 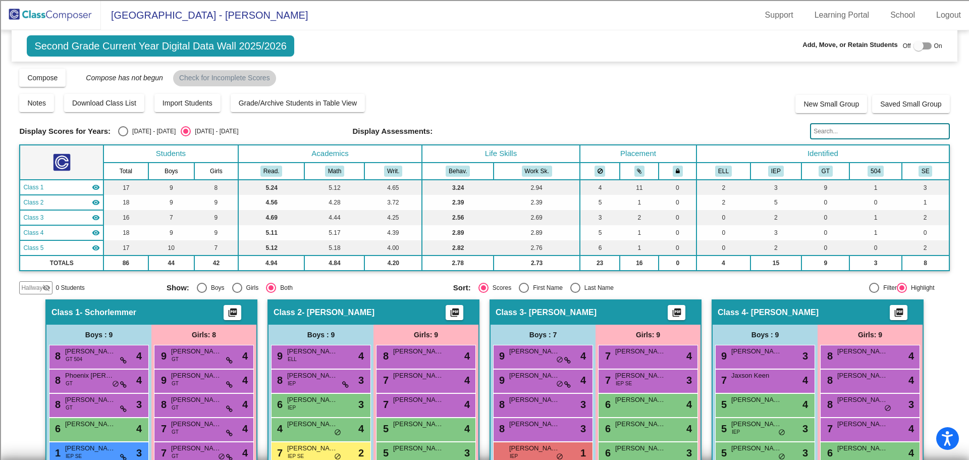 I want to click on button: Math, so click(x=334, y=171).